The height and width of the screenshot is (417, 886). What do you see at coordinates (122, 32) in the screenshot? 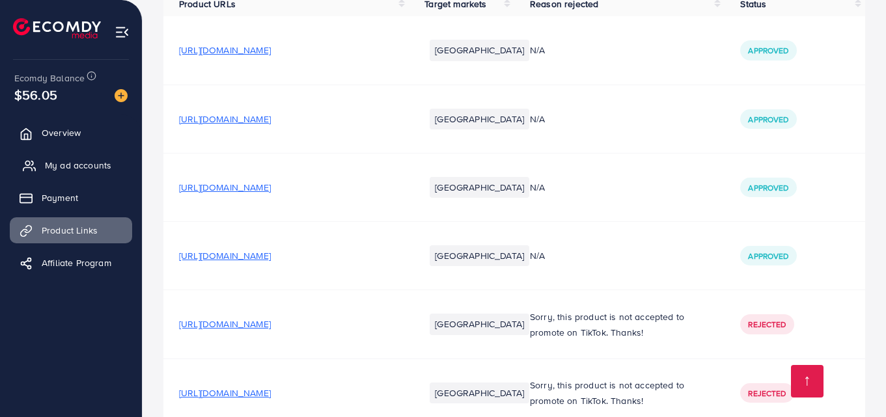
I see `img: menu` at bounding box center [122, 32].